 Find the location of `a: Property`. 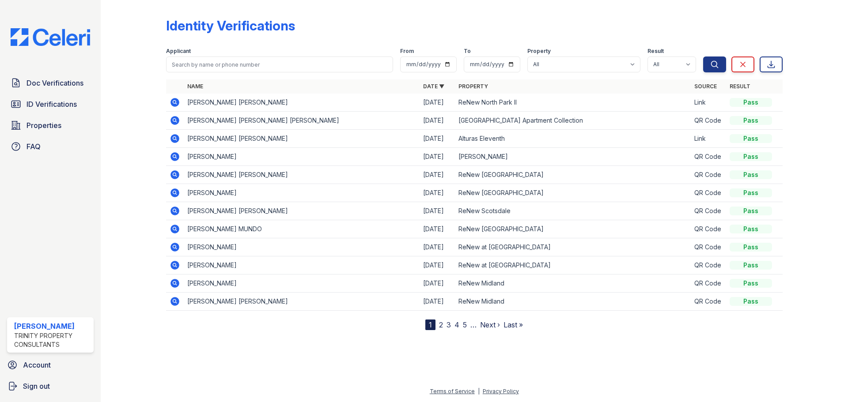

a: Property is located at coordinates (473, 86).